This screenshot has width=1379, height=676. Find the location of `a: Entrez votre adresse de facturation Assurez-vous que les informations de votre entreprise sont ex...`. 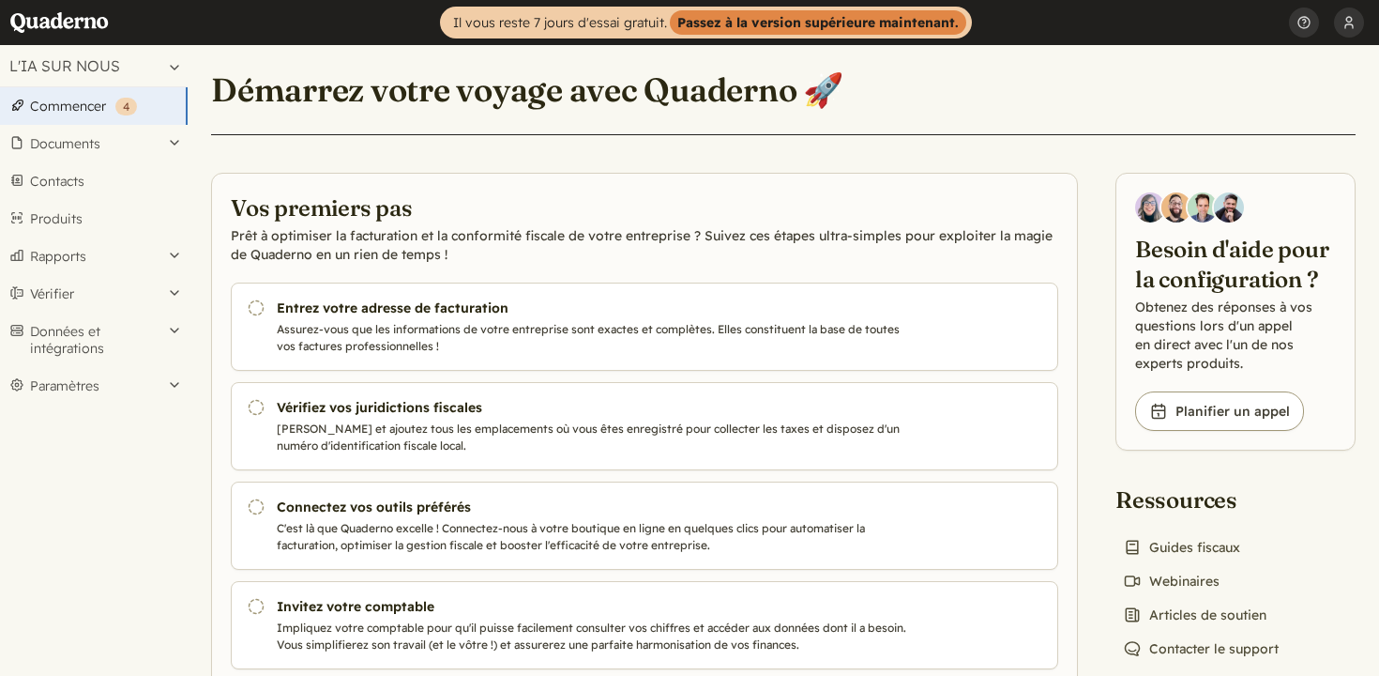

a: Entrez votre adresse de facturation Assurez-vous que les informations de votre entreprise sont ex... is located at coordinates (645, 327).